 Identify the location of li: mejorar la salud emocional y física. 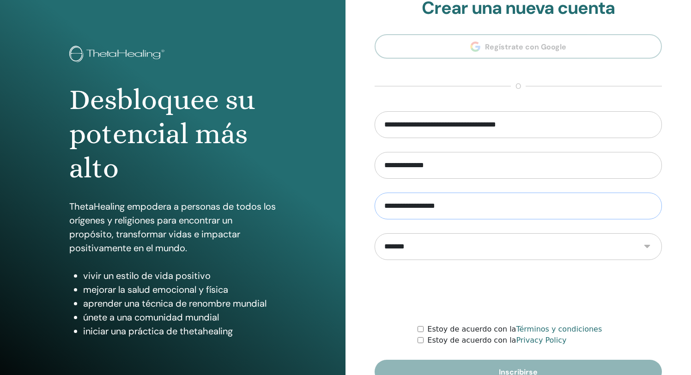
(180, 290).